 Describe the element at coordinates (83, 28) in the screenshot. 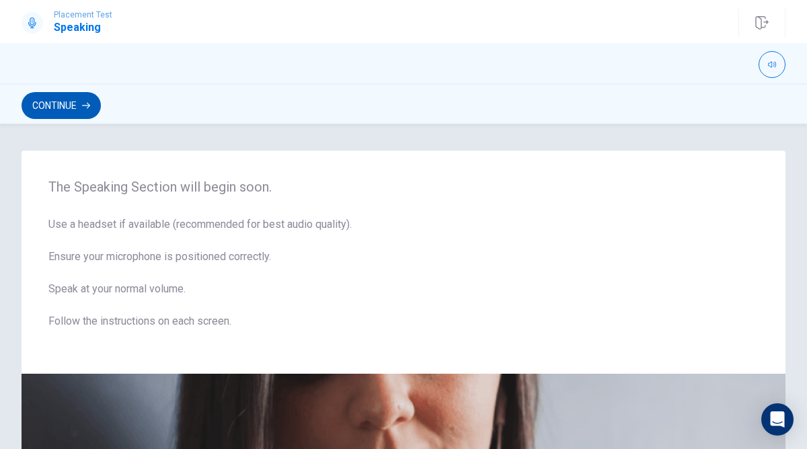

I see `h1: Speaking` at that location.